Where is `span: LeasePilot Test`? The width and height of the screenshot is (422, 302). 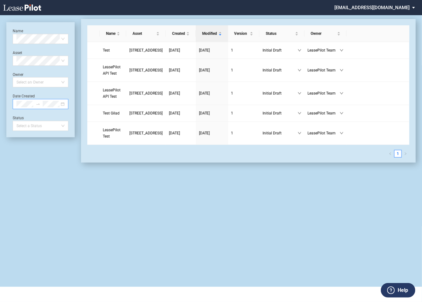
span: LeasePilot Test is located at coordinates (112, 133).